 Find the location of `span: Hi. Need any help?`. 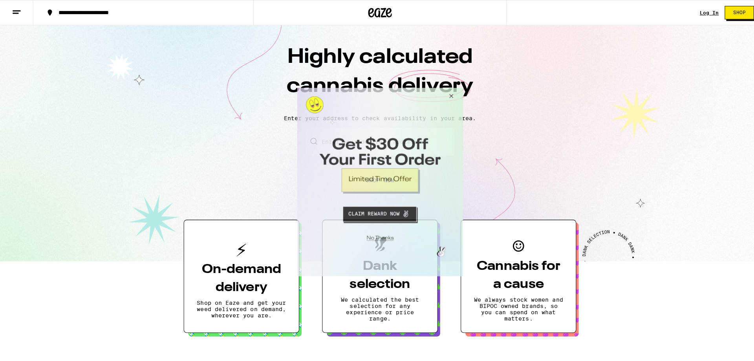

span: Hi. Need any help? is located at coordinates (31, 9).